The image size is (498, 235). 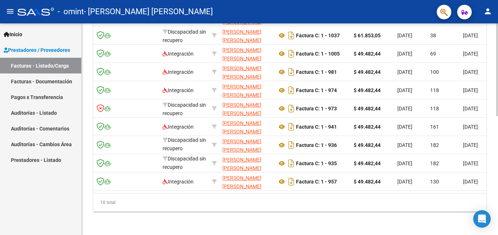 I want to click on strong: Factura C: 1 - 941, so click(x=317, y=127).